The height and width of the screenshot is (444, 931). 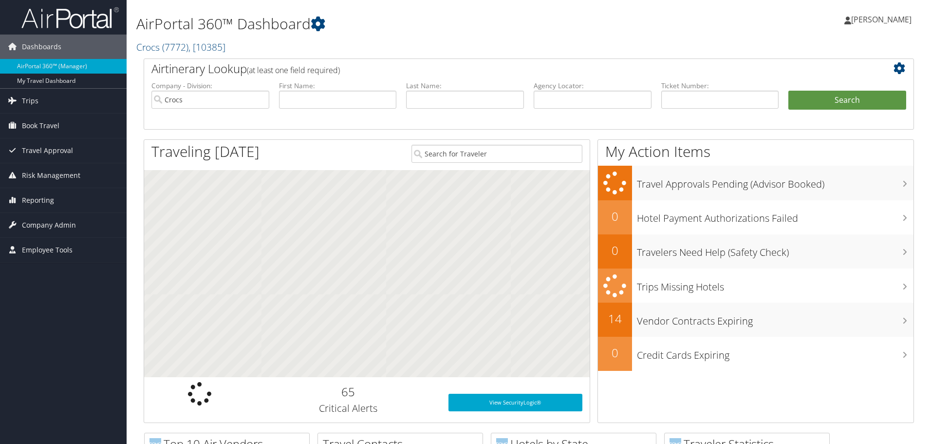 I want to click on h3: Critical Alerts, so click(x=348, y=408).